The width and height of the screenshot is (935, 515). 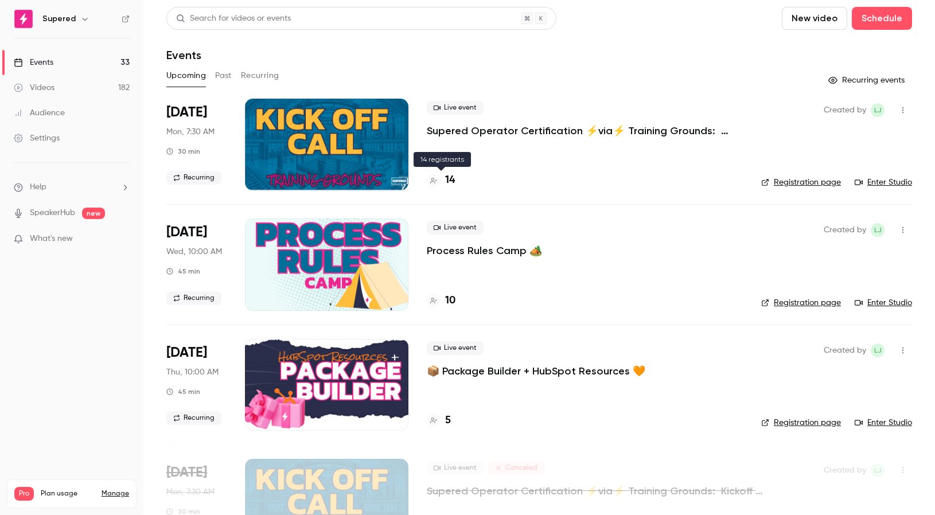 What do you see at coordinates (450, 301) in the screenshot?
I see `h4: 10` at bounding box center [450, 301].